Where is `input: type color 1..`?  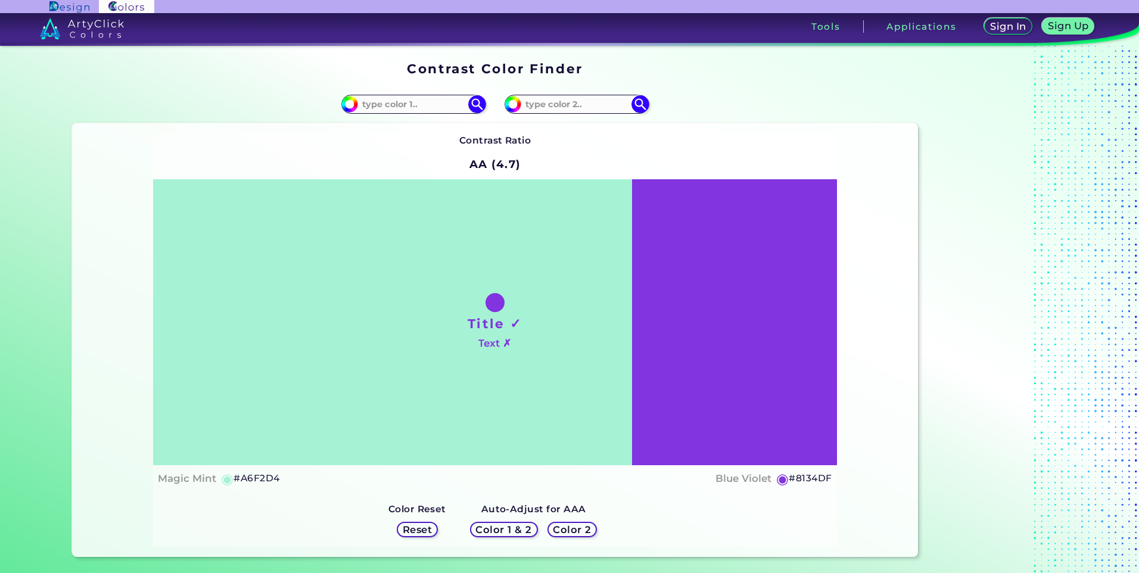 input: type color 1.. is located at coordinates (413, 104).